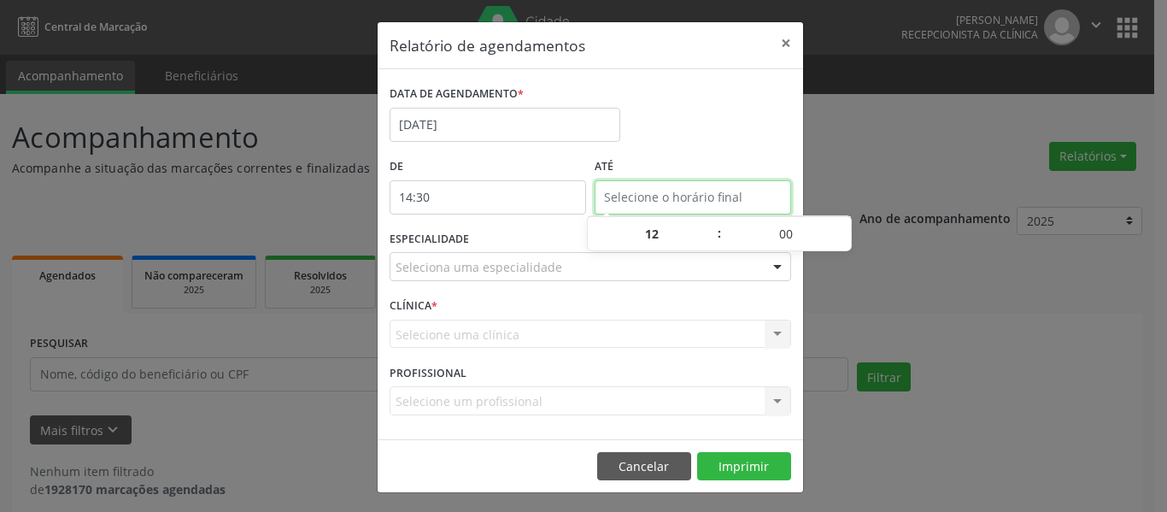 This screenshot has height=512, width=1167. Describe the element at coordinates (644, 466) in the screenshot. I see `button: Cancelar` at that location.